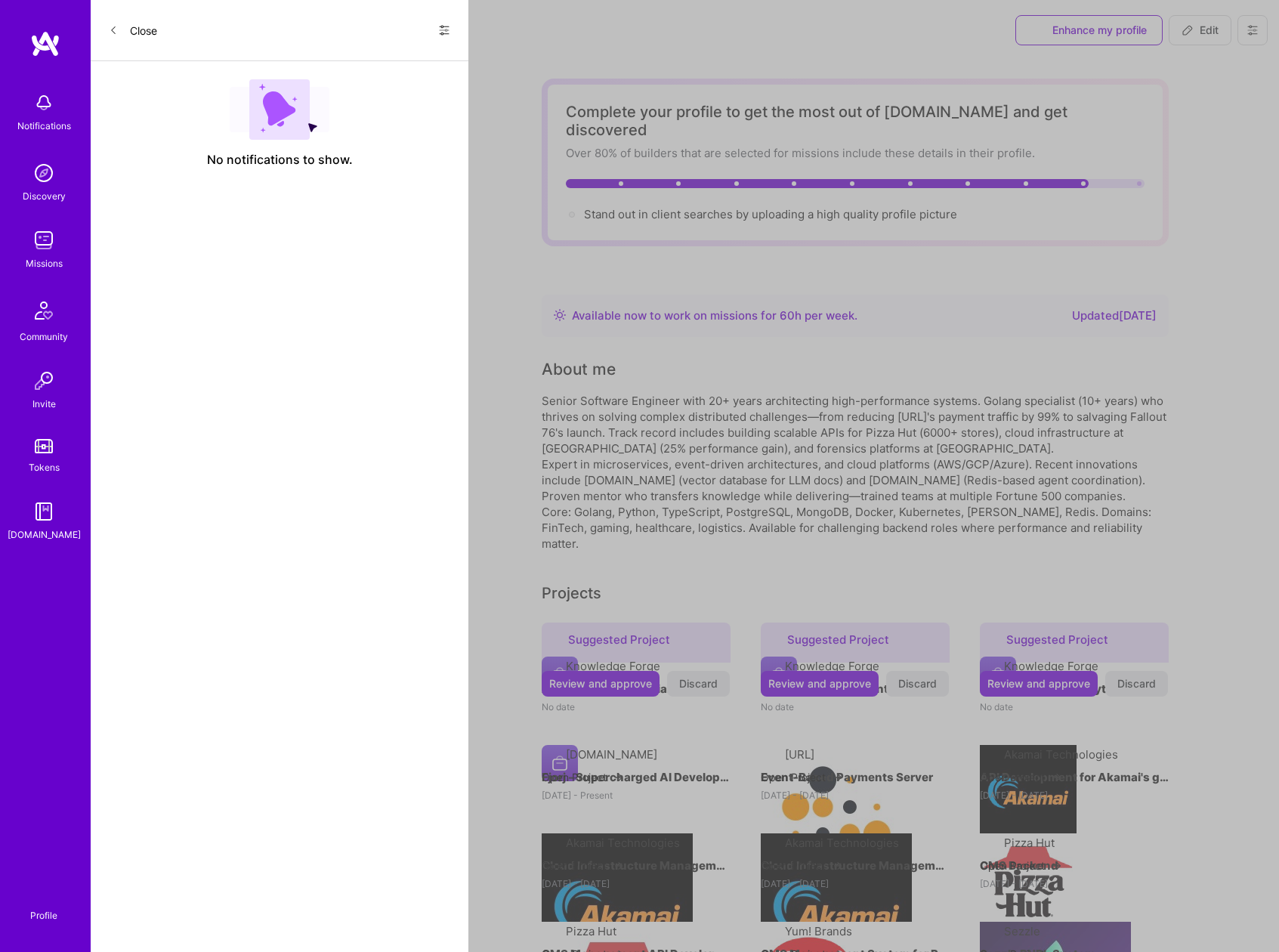 This screenshot has width=1279, height=952. I want to click on img: Invite, so click(43, 380).